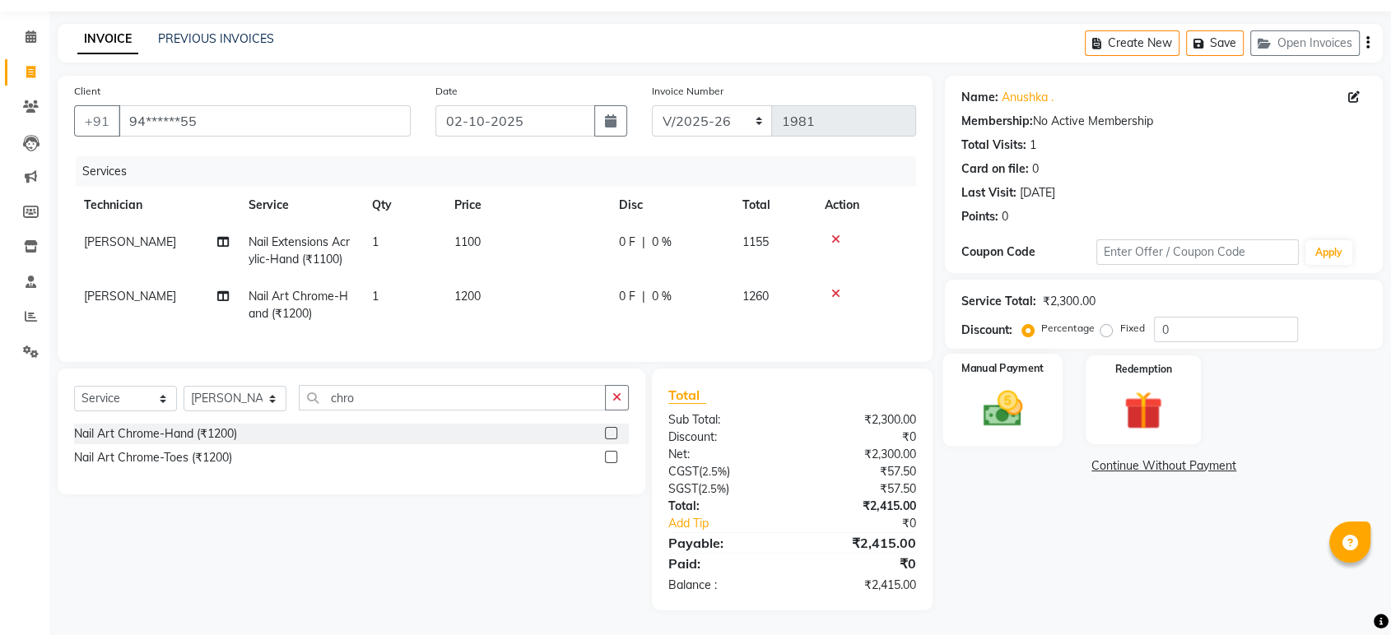  Describe the element at coordinates (1131, 328) in the screenshot. I see `label: Fixed` at that location.